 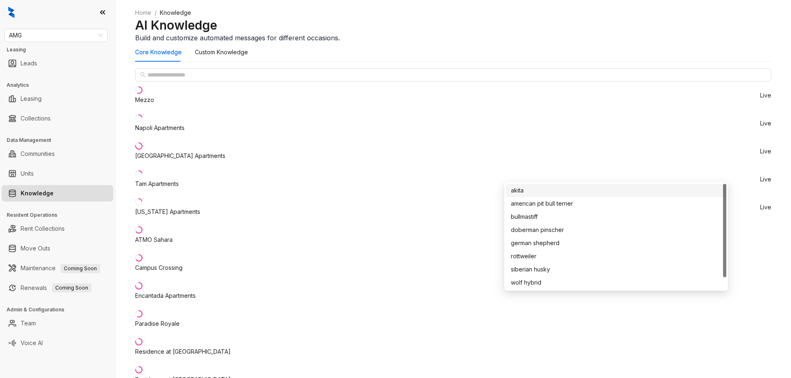 What do you see at coordinates (157, 324) in the screenshot?
I see `div: Paradise Royale` at bounding box center [157, 324].